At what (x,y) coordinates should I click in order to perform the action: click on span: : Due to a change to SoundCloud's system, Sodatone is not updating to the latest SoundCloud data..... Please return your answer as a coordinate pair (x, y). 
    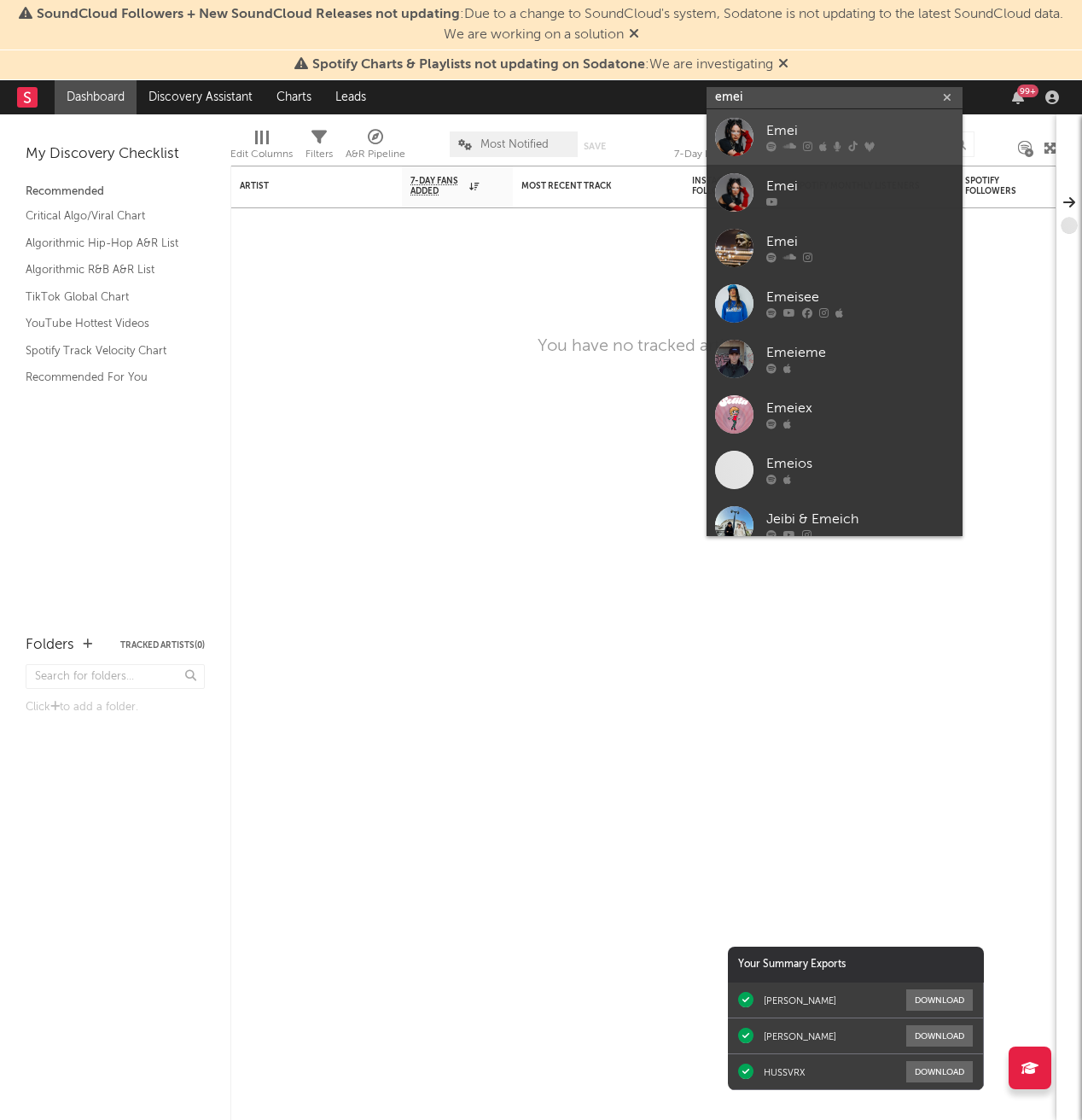
    Looking at the image, I should click on (549, 24).